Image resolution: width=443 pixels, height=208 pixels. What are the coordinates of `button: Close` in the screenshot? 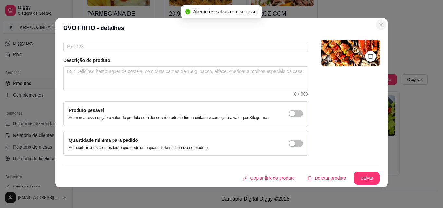 It's located at (381, 25).